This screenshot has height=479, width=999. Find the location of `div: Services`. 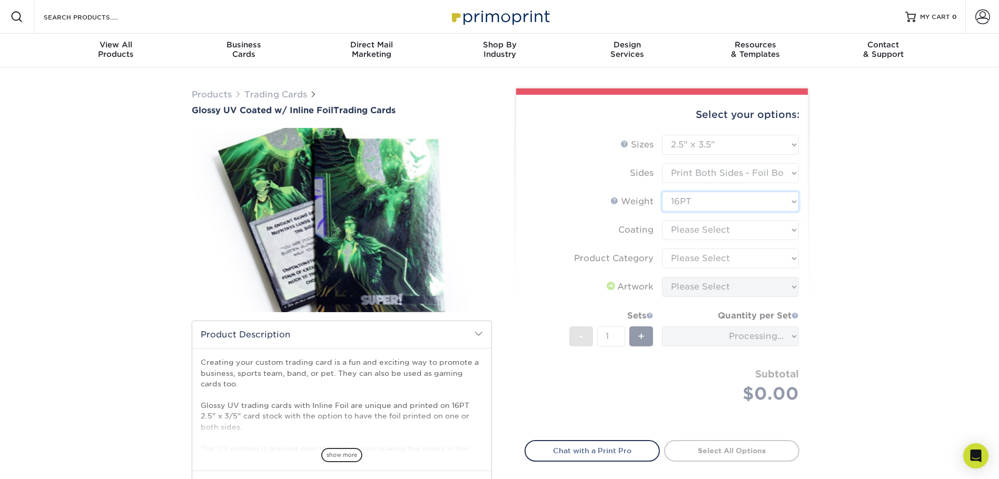

div: Services is located at coordinates (627, 49).